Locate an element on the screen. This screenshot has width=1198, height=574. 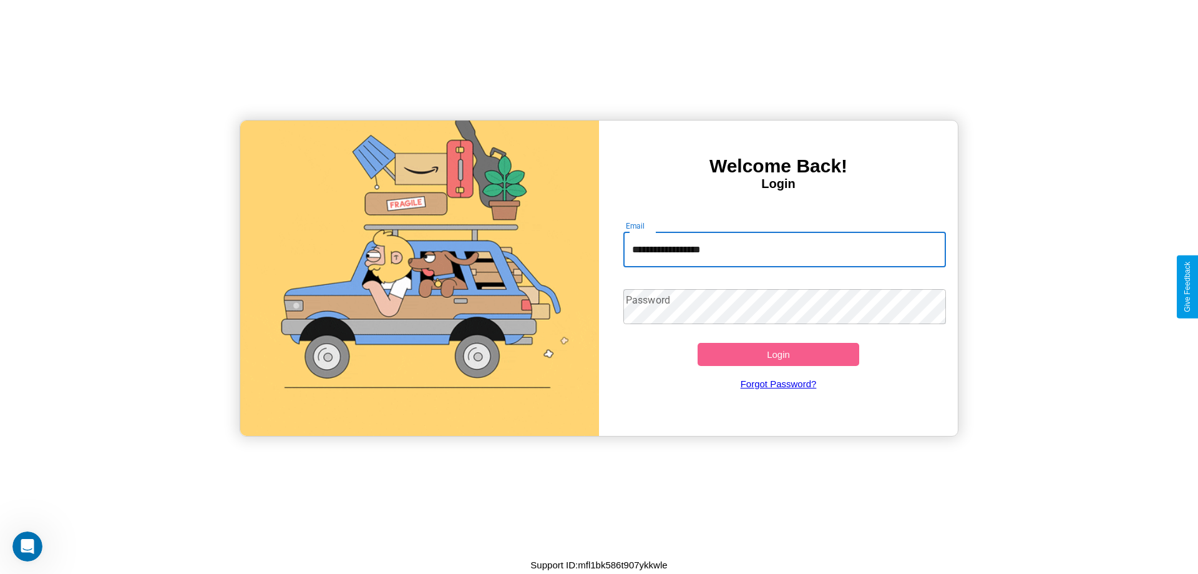
a: Forgot Password? is located at coordinates (779, 383).